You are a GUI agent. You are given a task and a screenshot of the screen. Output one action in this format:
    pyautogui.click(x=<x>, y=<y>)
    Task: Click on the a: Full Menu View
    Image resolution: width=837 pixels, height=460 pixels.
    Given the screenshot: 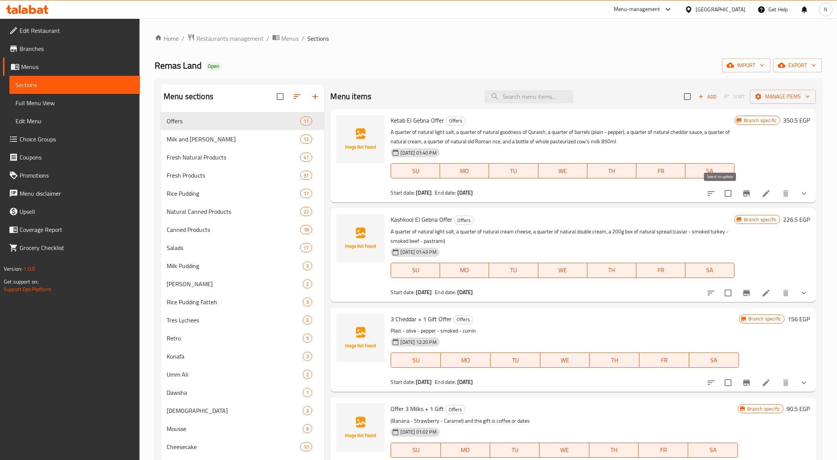 What is the action you would take?
    pyautogui.click(x=75, y=103)
    